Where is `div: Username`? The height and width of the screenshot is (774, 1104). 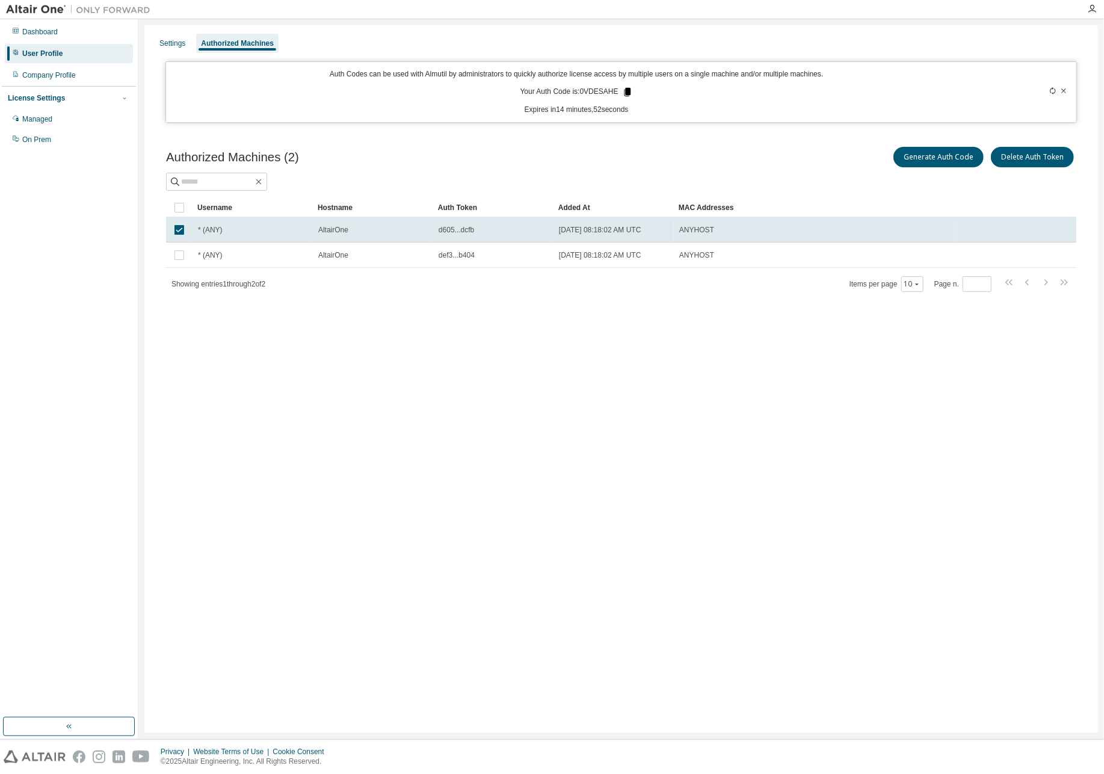 div: Username is located at coordinates (253, 208).